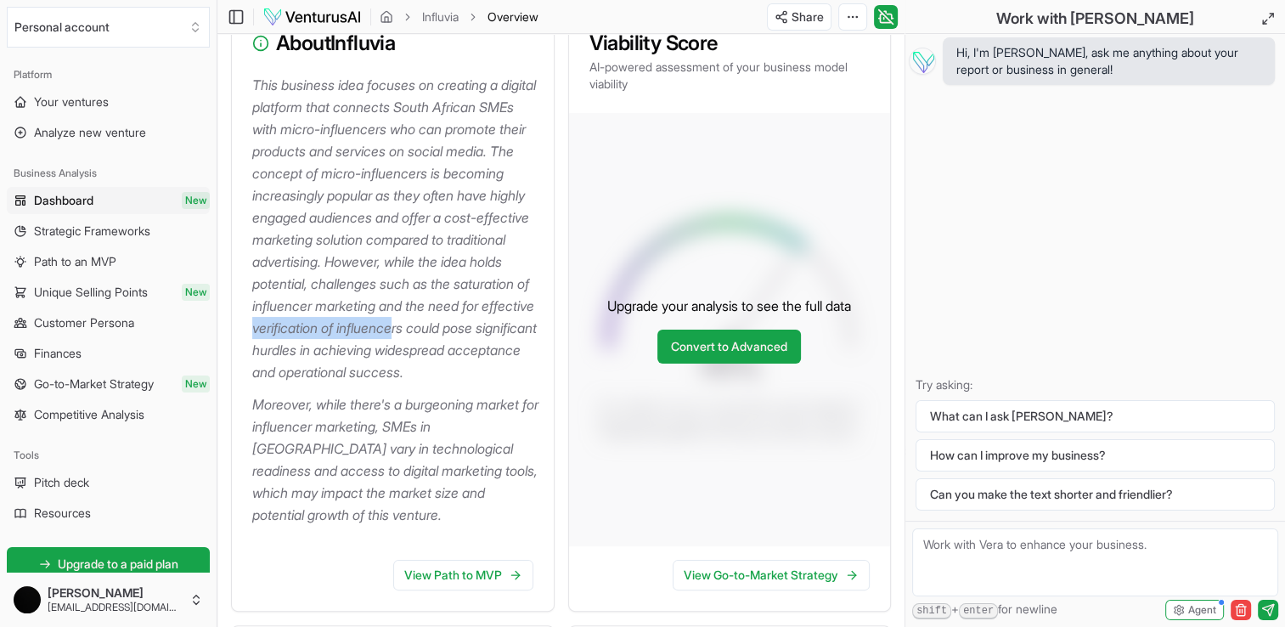 The height and width of the screenshot is (627, 1285). I want to click on span: Dashboard, so click(64, 200).